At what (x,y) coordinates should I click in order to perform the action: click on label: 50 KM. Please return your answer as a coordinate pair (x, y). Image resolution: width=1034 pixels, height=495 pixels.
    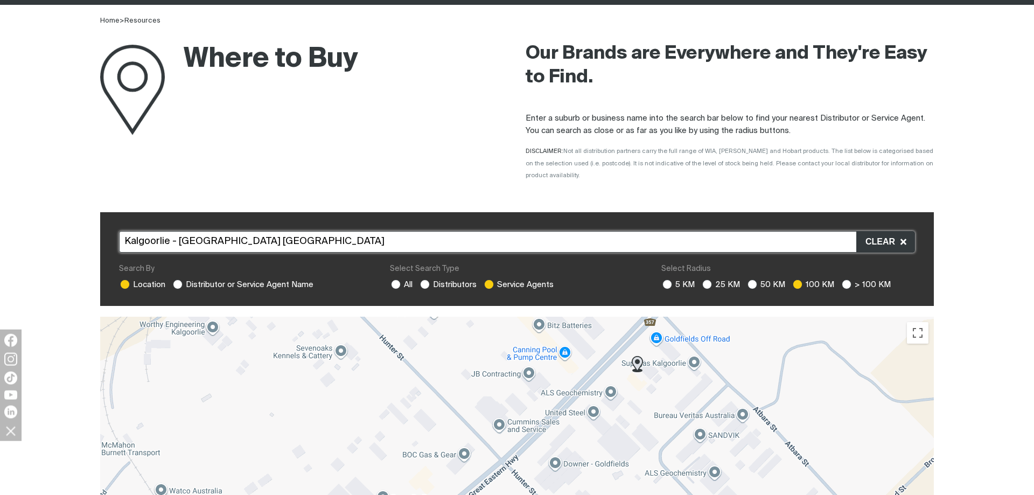
    Looking at the image, I should click on (766, 284).